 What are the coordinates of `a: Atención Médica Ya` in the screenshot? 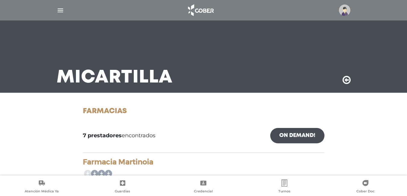 It's located at (42, 187).